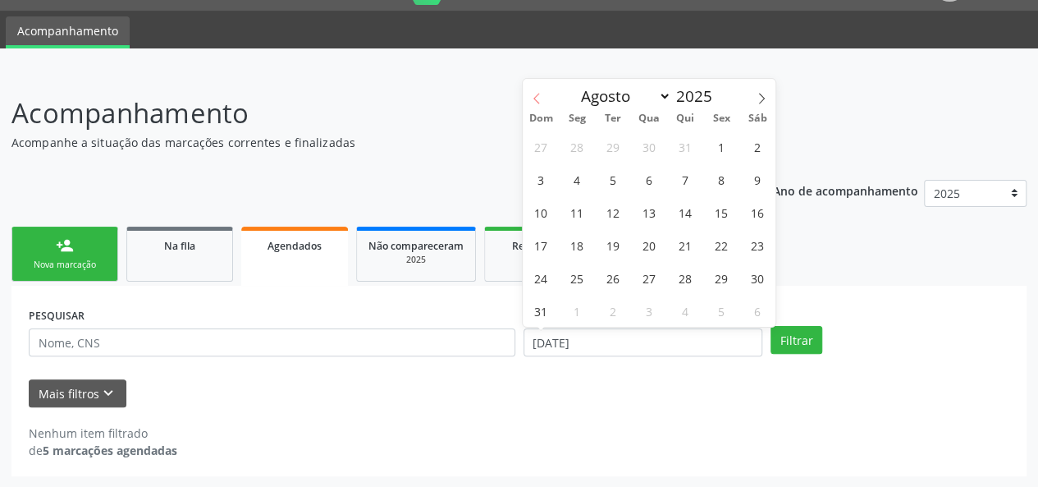  Describe the element at coordinates (685, 212) in the screenshot. I see `span: Agosto 14, 2025` at that location.